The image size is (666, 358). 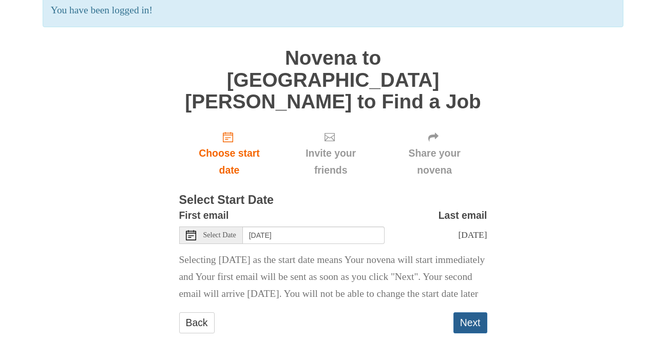 I want to click on a: Back, so click(x=197, y=322).